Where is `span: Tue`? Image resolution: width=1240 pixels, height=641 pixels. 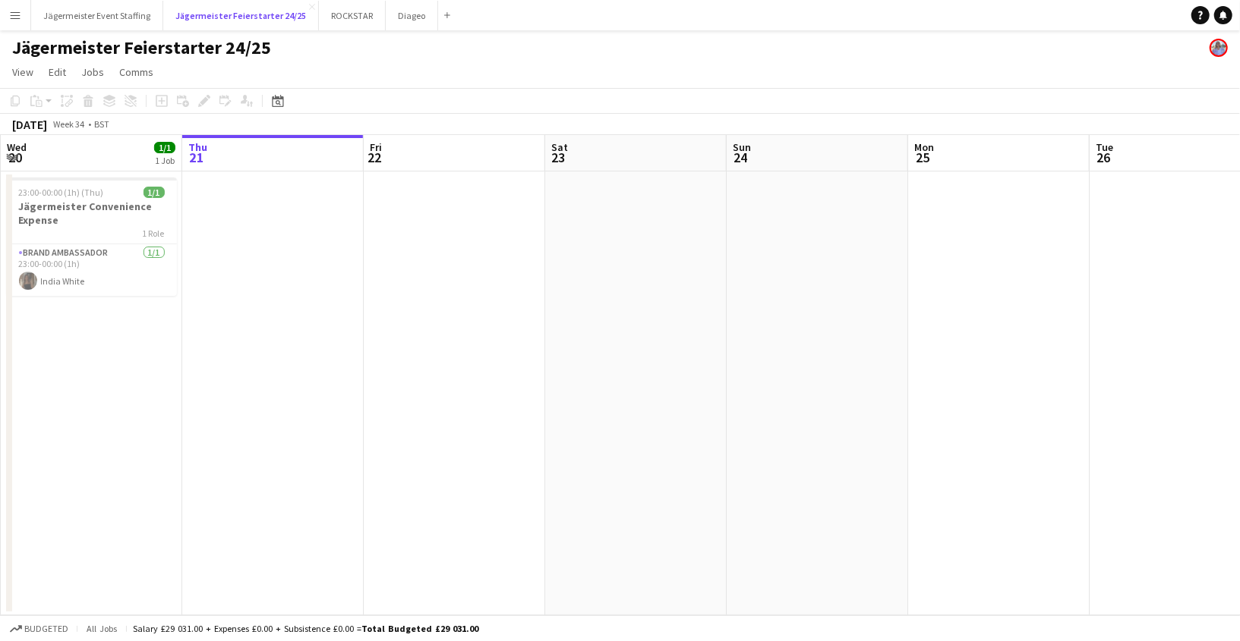 span: Tue is located at coordinates (1104, 147).